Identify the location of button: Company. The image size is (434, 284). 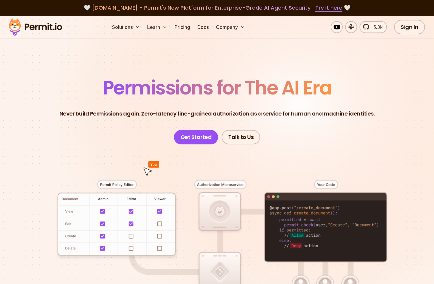
(230, 27).